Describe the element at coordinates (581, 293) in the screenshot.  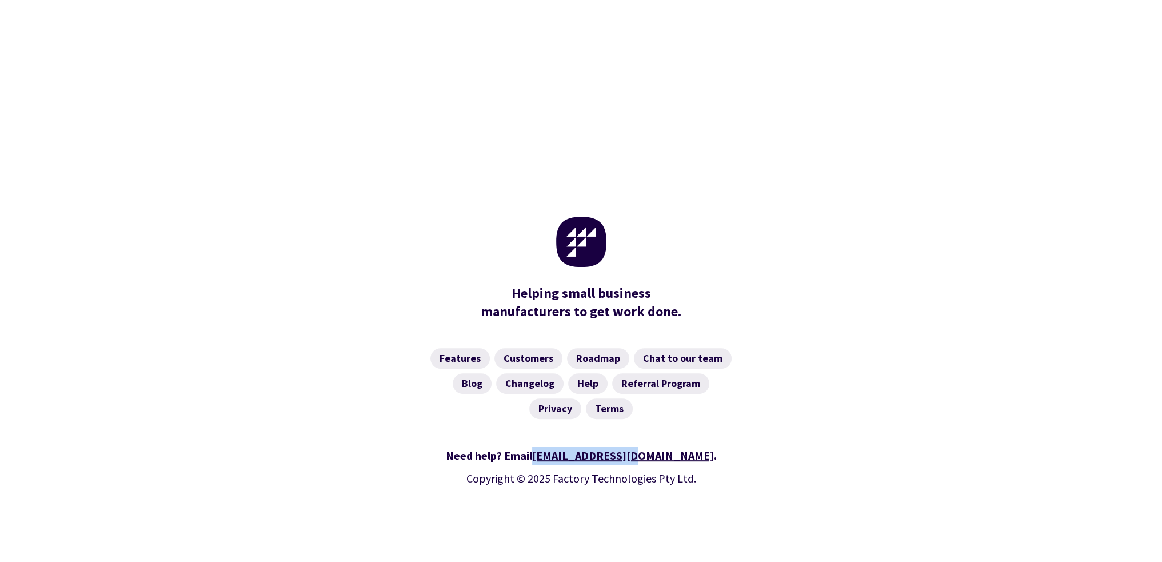
I see `mark: Helping small business` at that location.